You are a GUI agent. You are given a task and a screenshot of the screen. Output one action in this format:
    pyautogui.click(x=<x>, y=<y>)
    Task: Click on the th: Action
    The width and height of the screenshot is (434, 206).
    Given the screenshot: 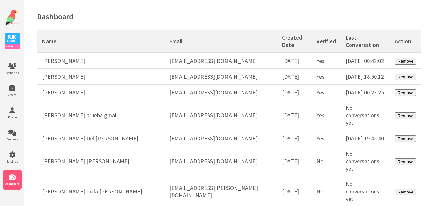 What is the action you would take?
    pyautogui.click(x=406, y=41)
    